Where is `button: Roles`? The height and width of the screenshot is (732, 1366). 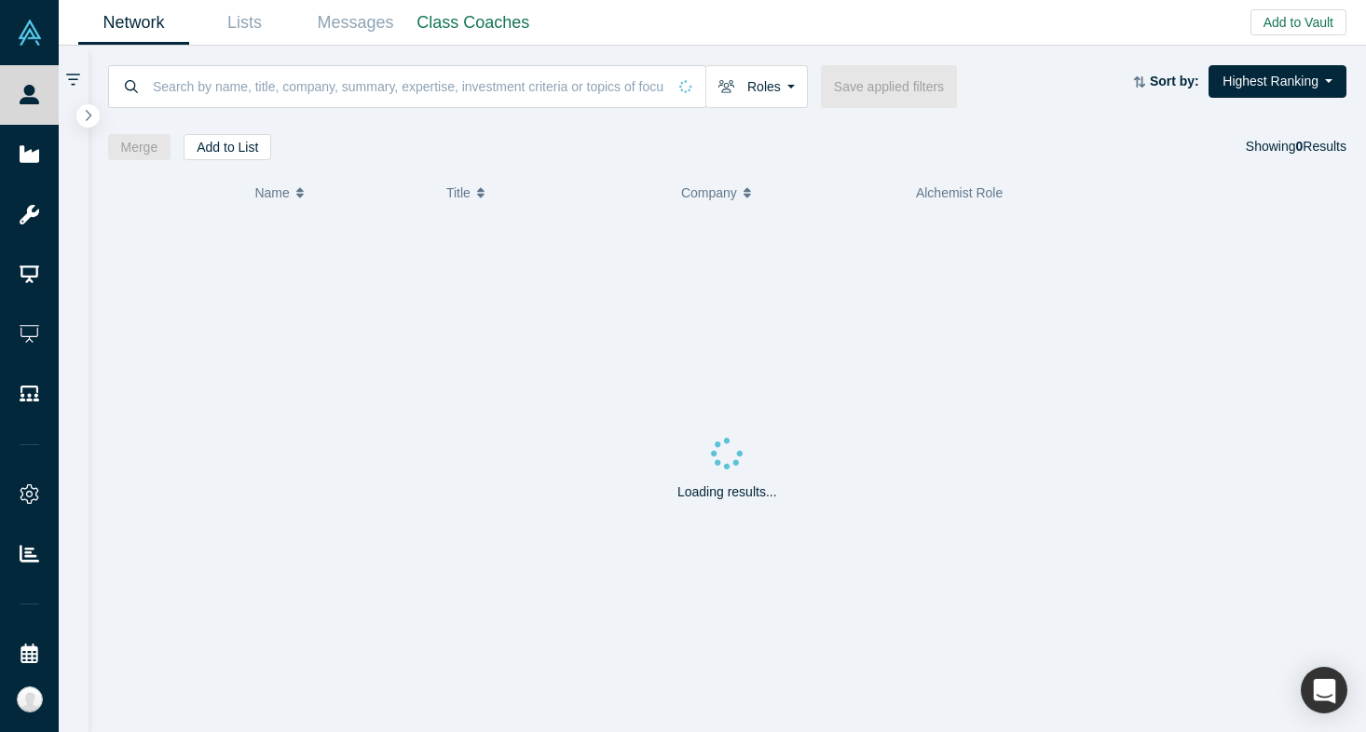
button: Roles is located at coordinates (757, 87).